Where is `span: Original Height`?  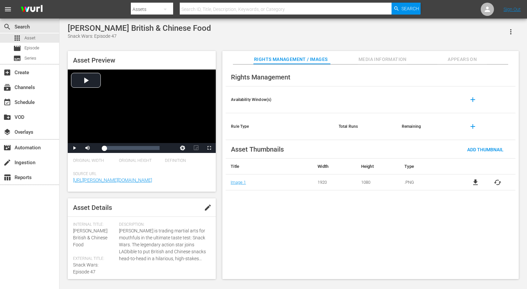
span: Original Height is located at coordinates (140, 161).